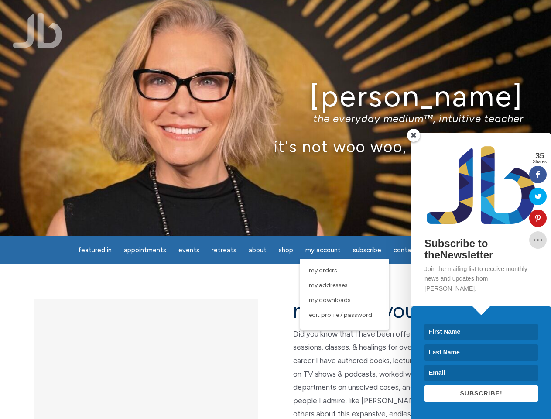 Image resolution: width=551 pixels, height=419 pixels. Describe the element at coordinates (323, 250) in the screenshot. I see `a: My Account` at that location.